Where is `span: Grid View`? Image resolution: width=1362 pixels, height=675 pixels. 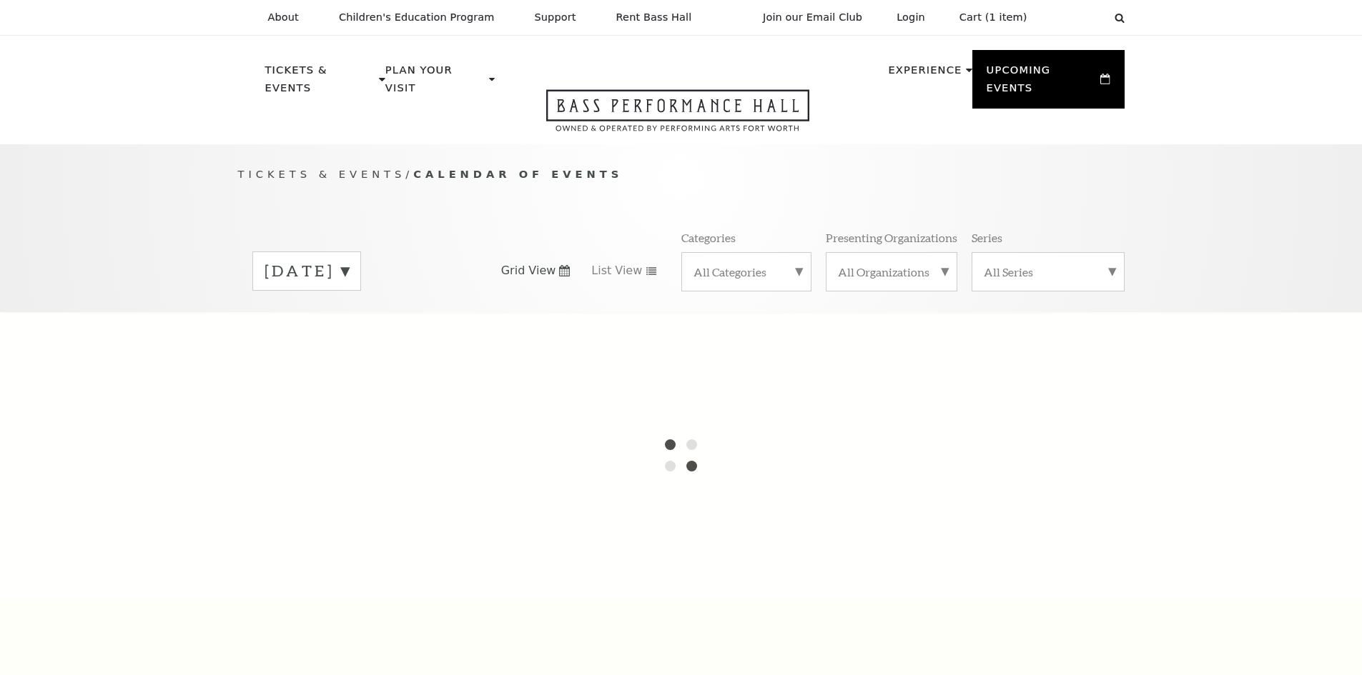
span: Grid View is located at coordinates (528, 271).